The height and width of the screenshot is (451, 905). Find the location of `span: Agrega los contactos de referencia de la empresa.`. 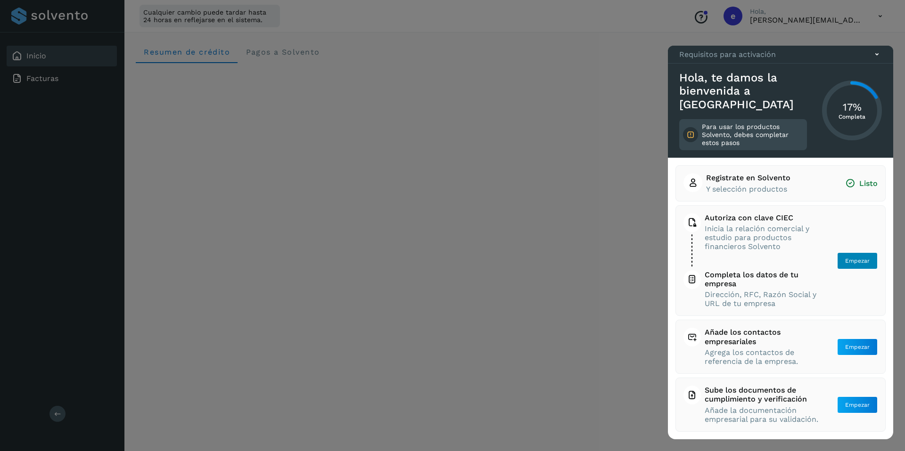

span: Agrega los contactos de referencia de la empresa. is located at coordinates (761, 357).